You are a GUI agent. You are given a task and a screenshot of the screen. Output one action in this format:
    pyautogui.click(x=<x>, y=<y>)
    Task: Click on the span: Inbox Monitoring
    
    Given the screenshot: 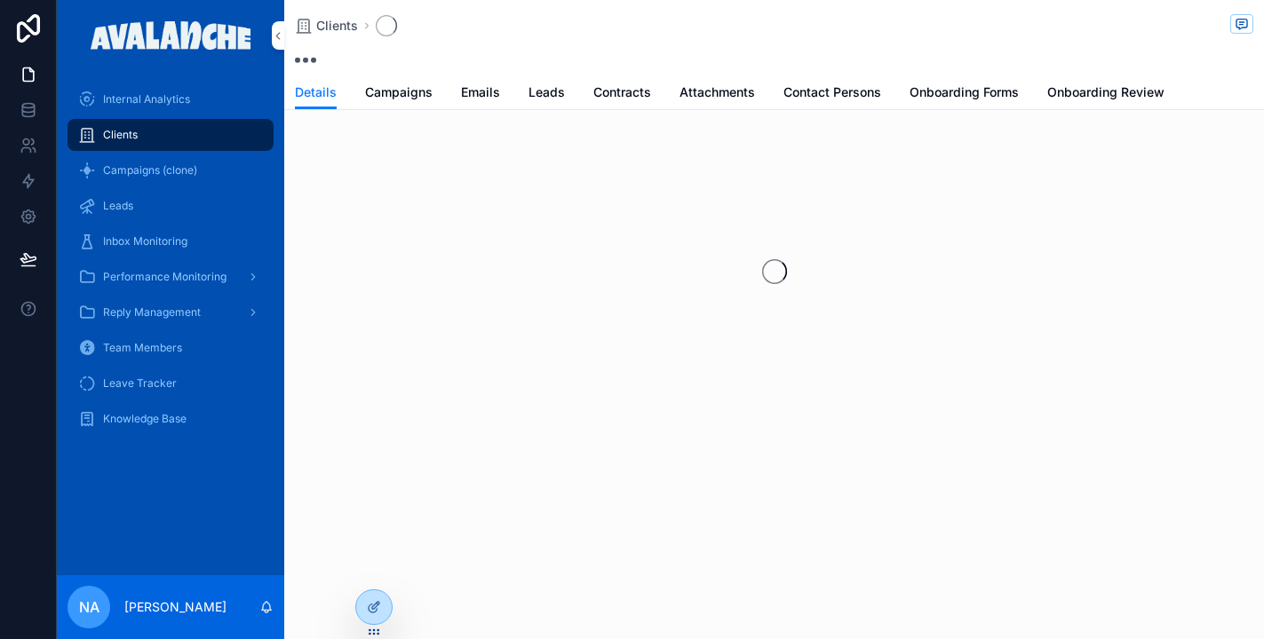 What is the action you would take?
    pyautogui.click(x=145, y=242)
    